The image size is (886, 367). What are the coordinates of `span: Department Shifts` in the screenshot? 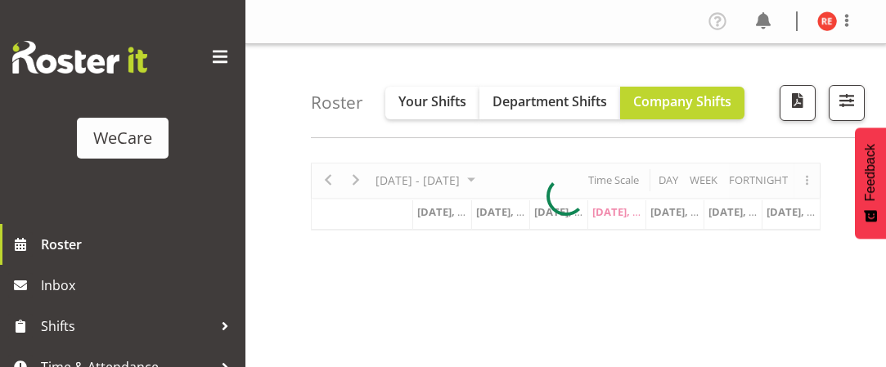 It's located at (550, 101).